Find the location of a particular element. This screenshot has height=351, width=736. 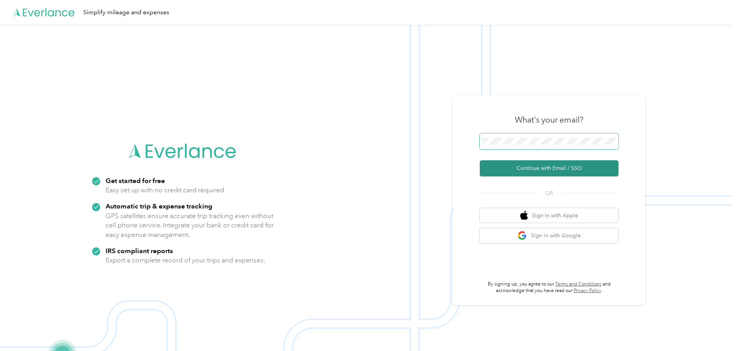

a: Privacy Policy is located at coordinates (587, 291).